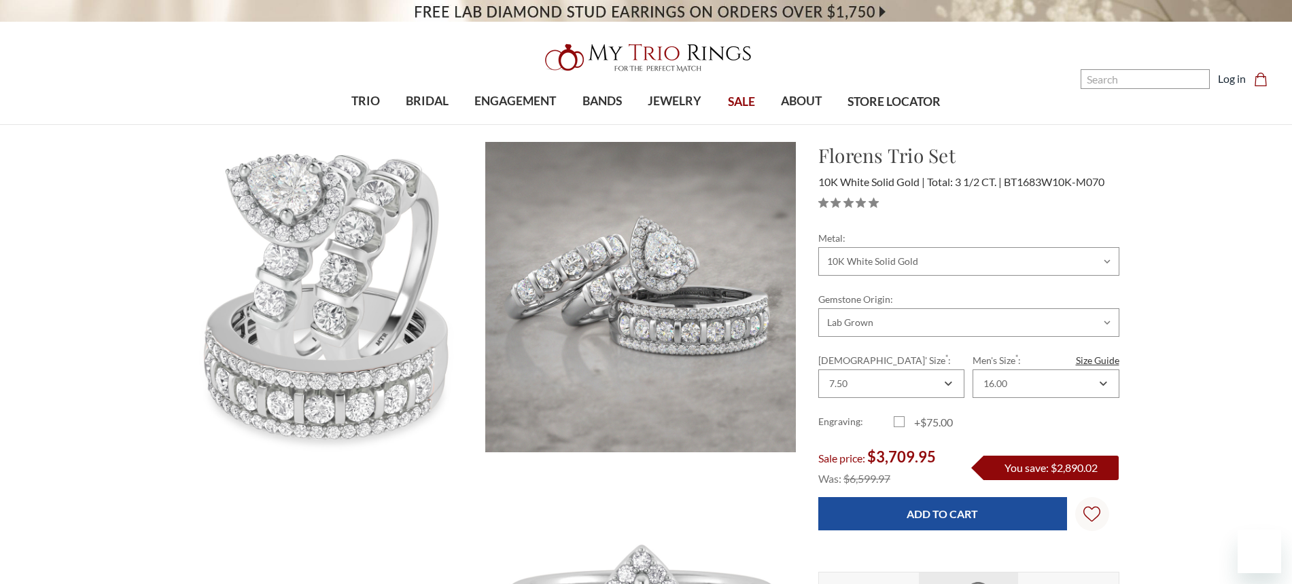 The height and width of the screenshot is (584, 1292). What do you see at coordinates (427, 101) in the screenshot?
I see `a: BRIDAL` at bounding box center [427, 101].